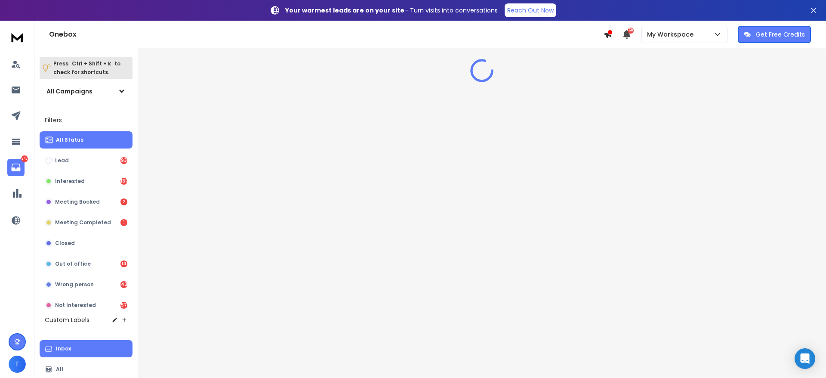  I want to click on div: 1, so click(124, 222).